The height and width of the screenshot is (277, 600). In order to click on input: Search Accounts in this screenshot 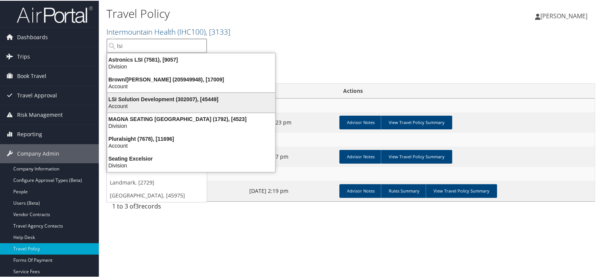, I will do `click(157, 45)`.